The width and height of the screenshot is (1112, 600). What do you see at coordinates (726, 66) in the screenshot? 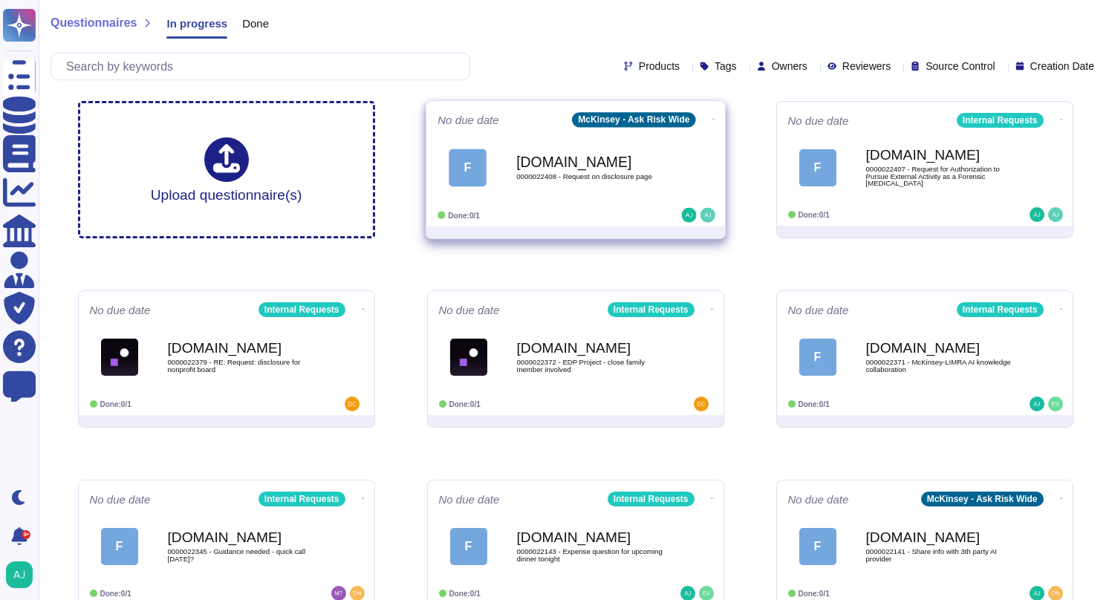
I see `span: Tags` at bounding box center [726, 66].